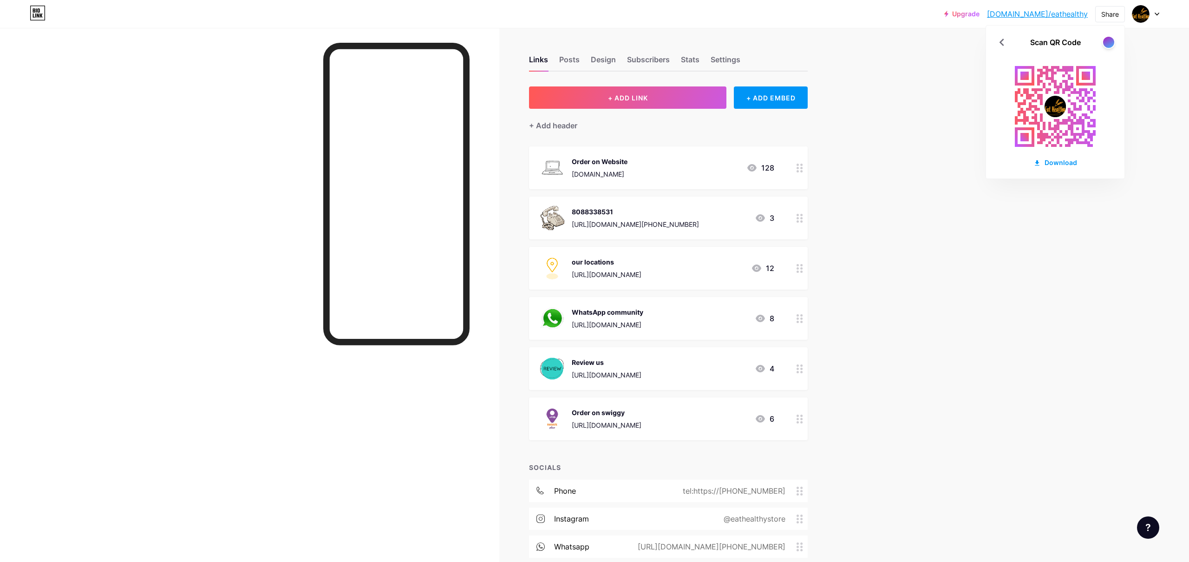  What do you see at coordinates (552, 268) in the screenshot?
I see `img: our locations` at bounding box center [552, 268].